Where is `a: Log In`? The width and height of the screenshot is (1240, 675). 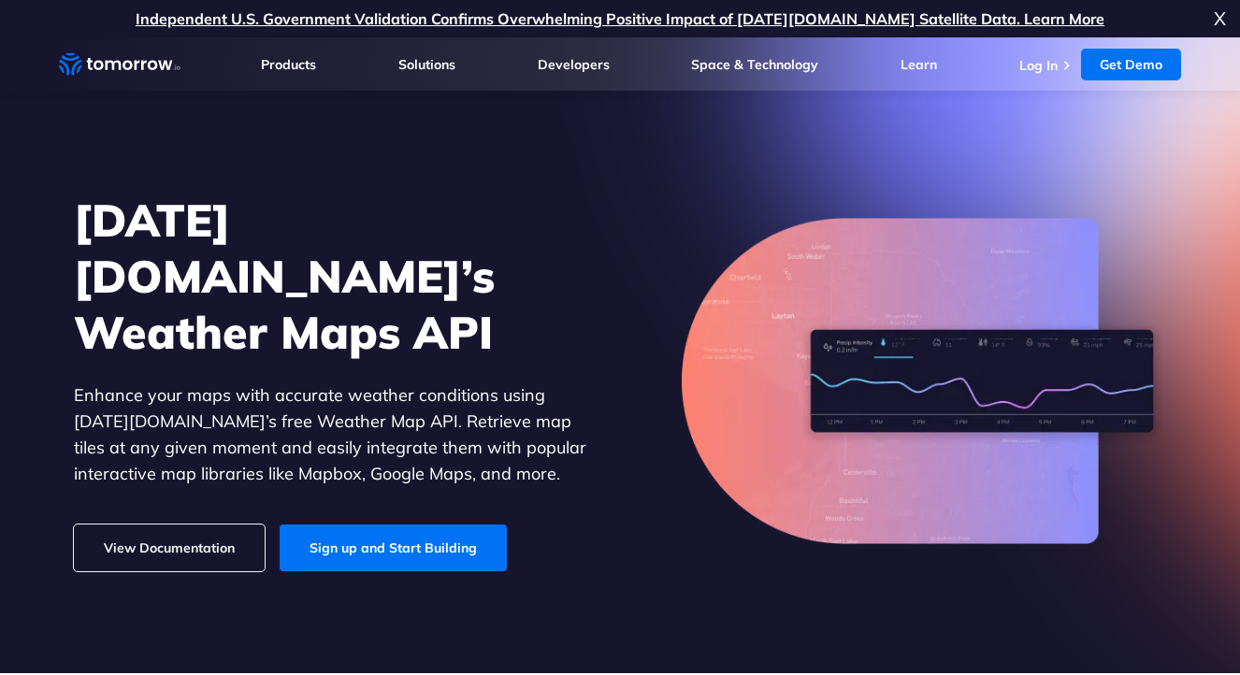 a: Log In is located at coordinates (1038, 65).